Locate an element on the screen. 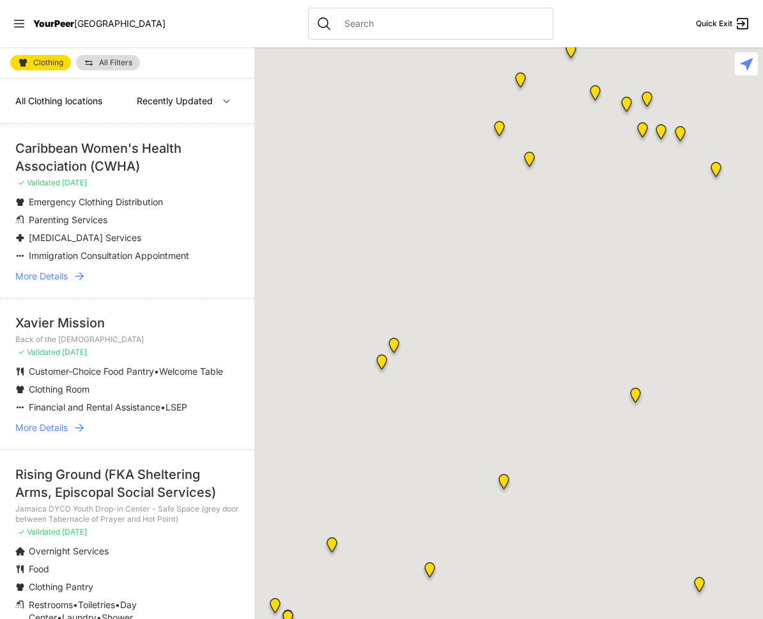 The image size is (763, 619). div: 9th Avenue Drop-in Center is located at coordinates (332, 547).